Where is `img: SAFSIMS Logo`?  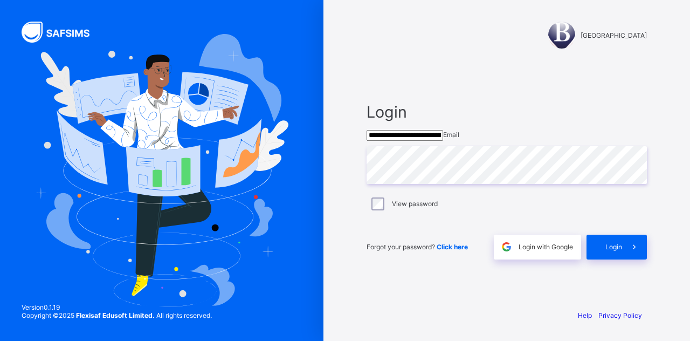 img: SAFSIMS Logo is located at coordinates (62, 32).